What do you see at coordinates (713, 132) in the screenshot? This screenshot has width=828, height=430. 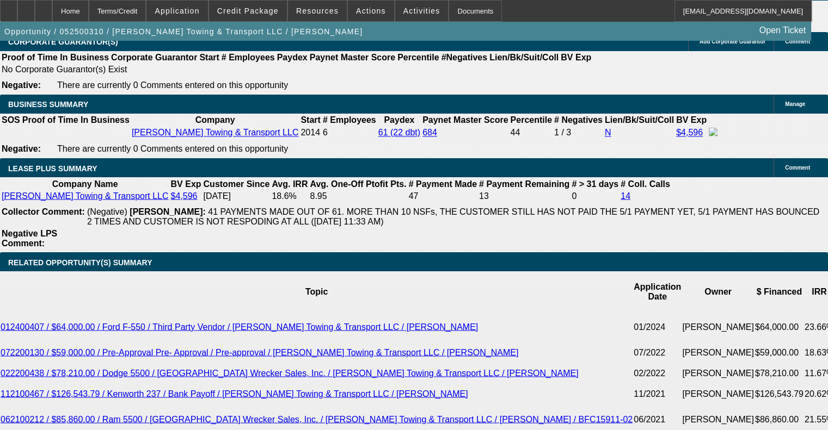 I see `img: facebook-icon.png` at bounding box center [713, 132].